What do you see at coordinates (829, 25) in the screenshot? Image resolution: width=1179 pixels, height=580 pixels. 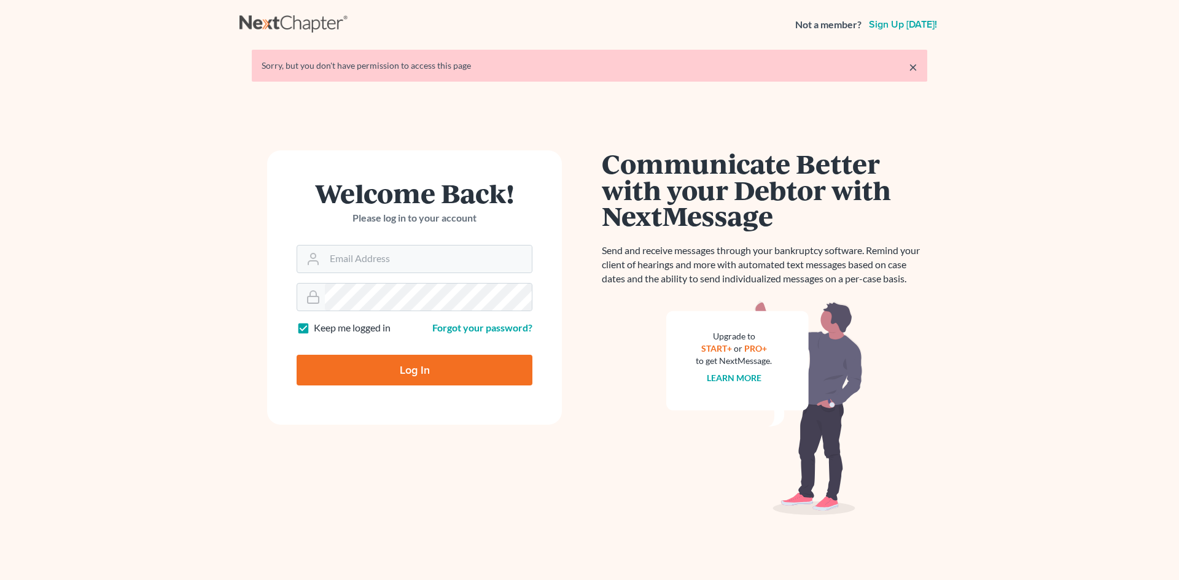 I see `strong: Not a member?` at bounding box center [829, 25].